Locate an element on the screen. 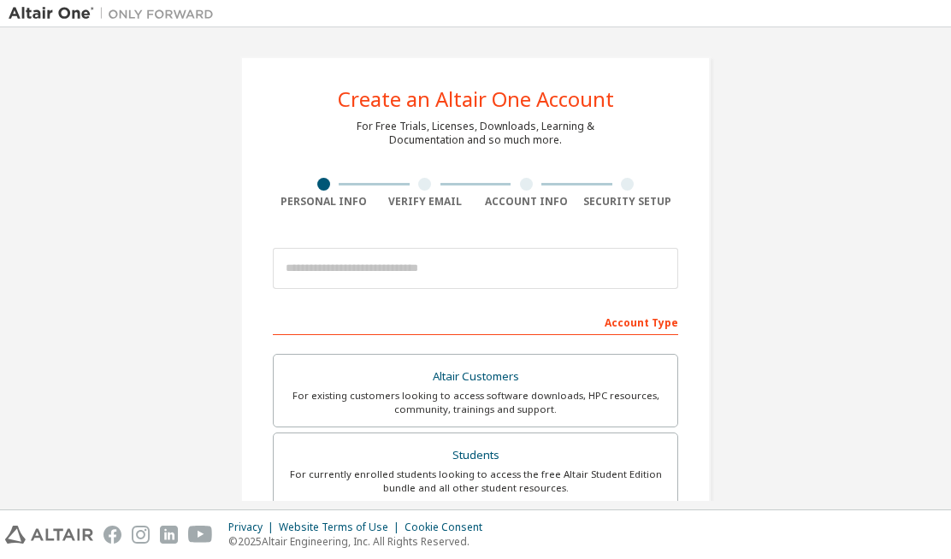 The image size is (951, 559). div: Privacy is located at coordinates (253, 528).